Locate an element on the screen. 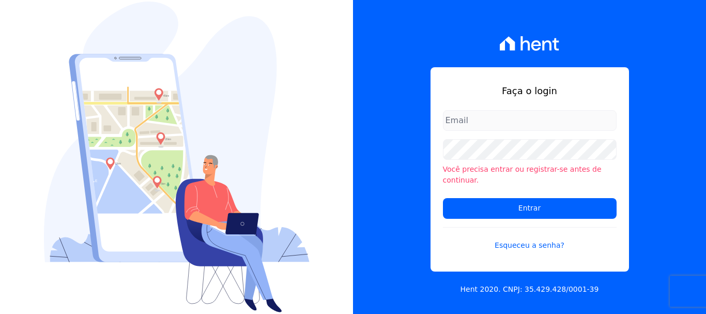  a: Esqueceu a senha? is located at coordinates (530, 239).